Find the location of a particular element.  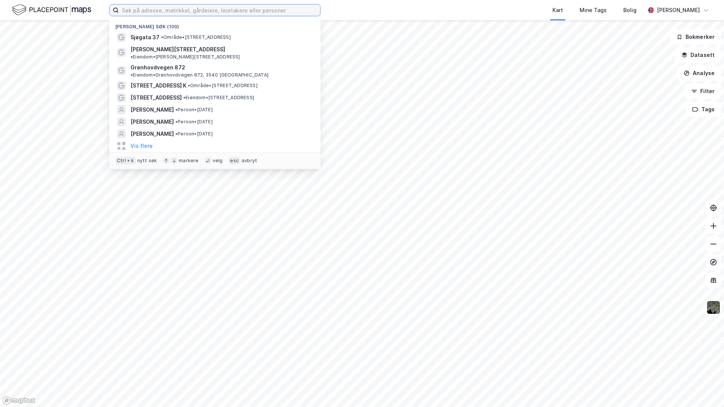

div: Bolig is located at coordinates (630, 10).